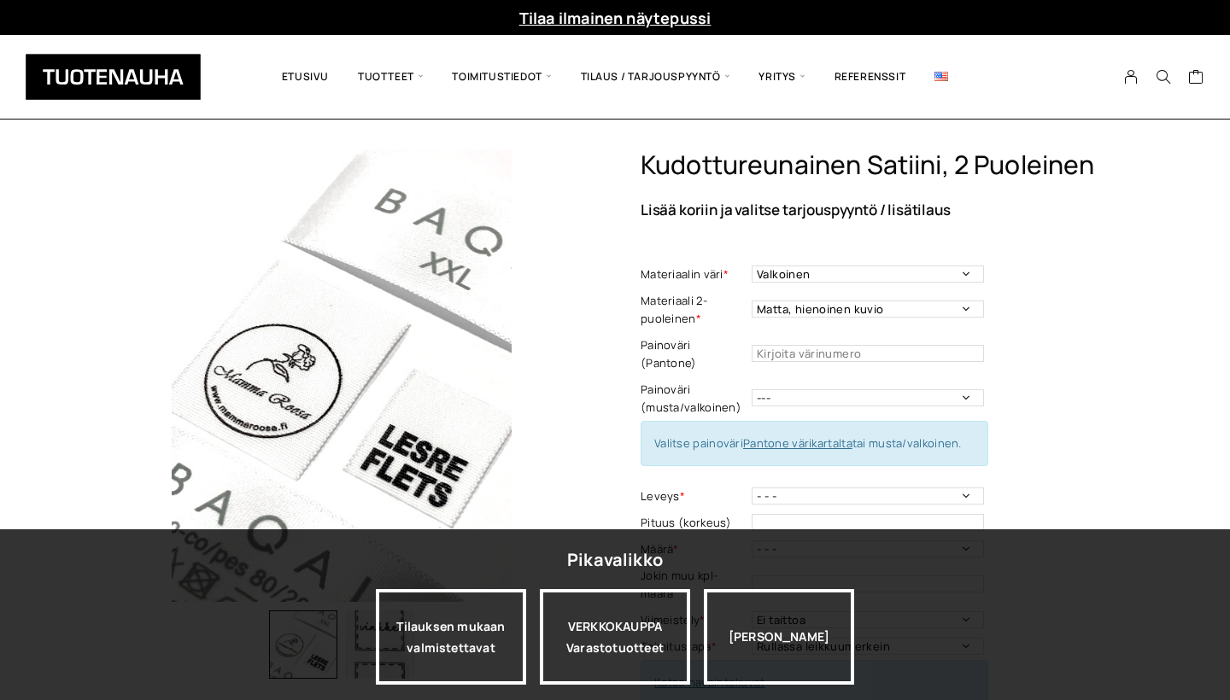 The height and width of the screenshot is (700, 1230). I want to click on a: Pantone värikartalta, so click(798, 443).